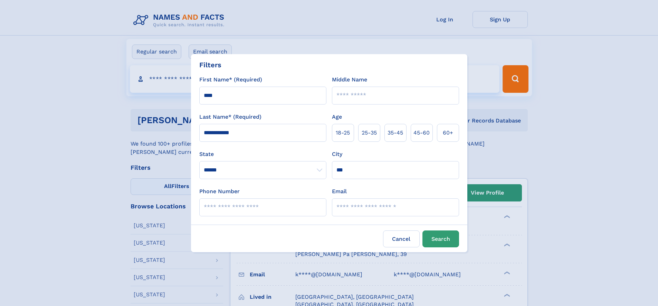  I want to click on span: 18‑25, so click(343, 133).